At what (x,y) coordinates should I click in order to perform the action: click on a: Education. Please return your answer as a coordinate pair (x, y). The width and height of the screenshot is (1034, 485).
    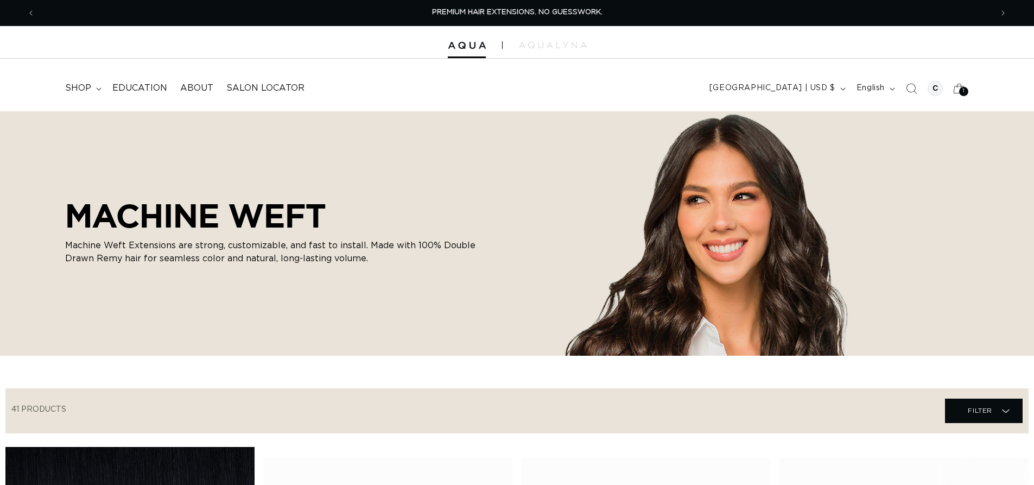
    Looking at the image, I should click on (140, 88).